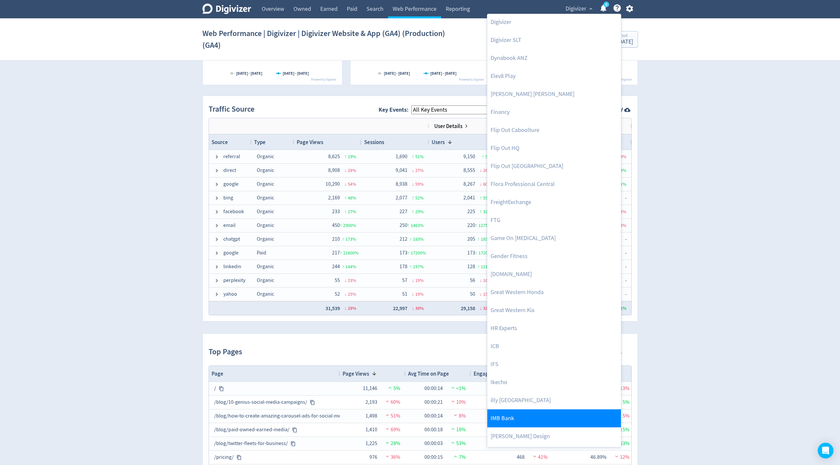 This screenshot has width=840, height=465. What do you see at coordinates (554, 292) in the screenshot?
I see `a: Great Western Honda` at bounding box center [554, 292].